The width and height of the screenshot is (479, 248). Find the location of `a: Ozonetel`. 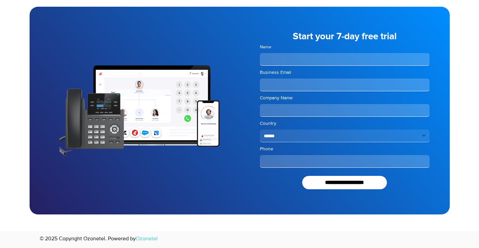

a: Ozonetel is located at coordinates (147, 239).